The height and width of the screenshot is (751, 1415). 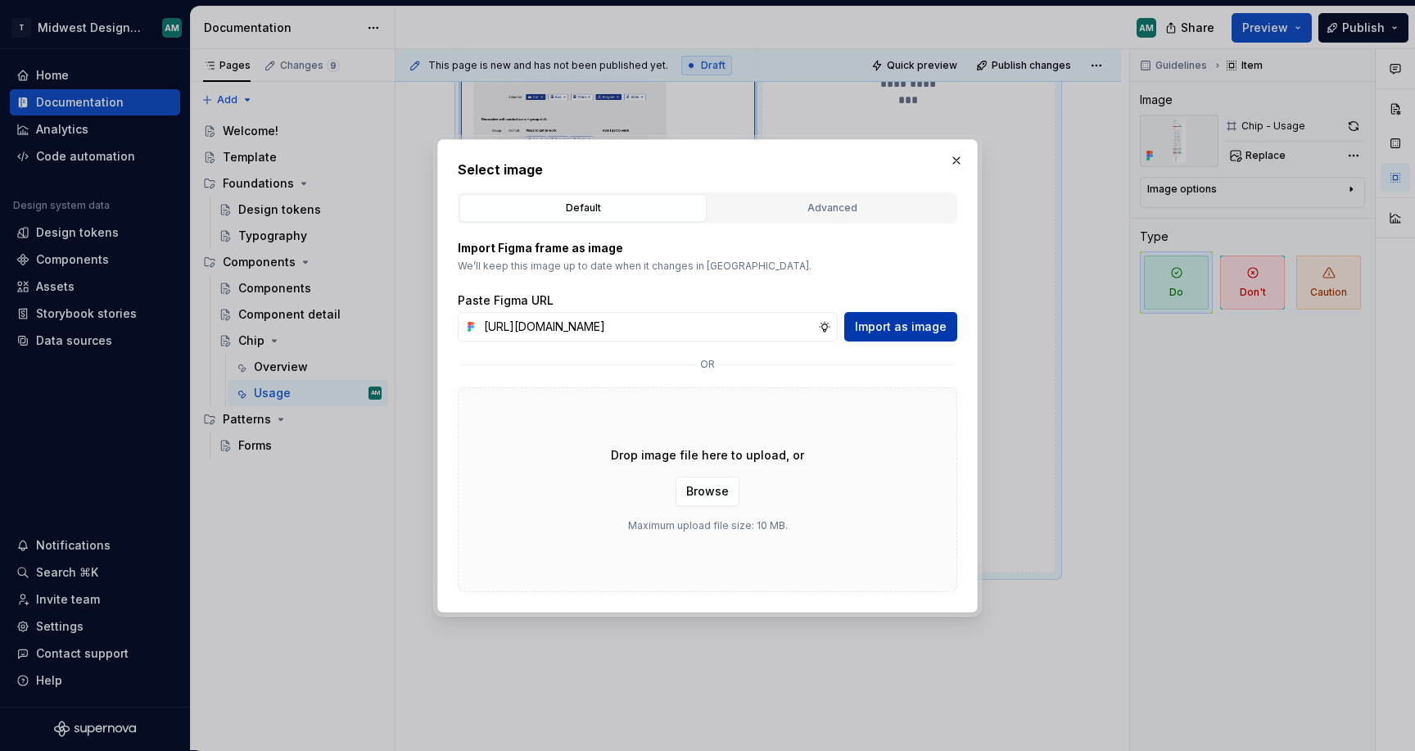 What do you see at coordinates (707, 364) in the screenshot?
I see `p: or` at bounding box center [707, 364].